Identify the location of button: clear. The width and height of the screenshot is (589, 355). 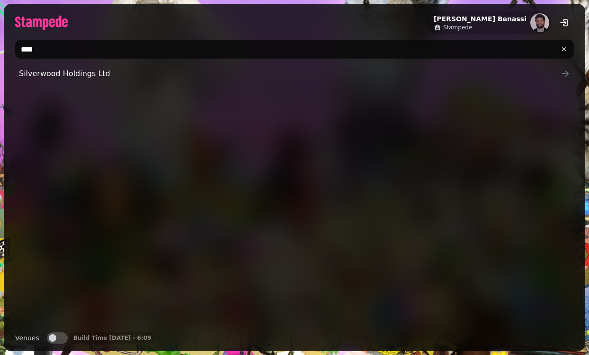
(564, 49).